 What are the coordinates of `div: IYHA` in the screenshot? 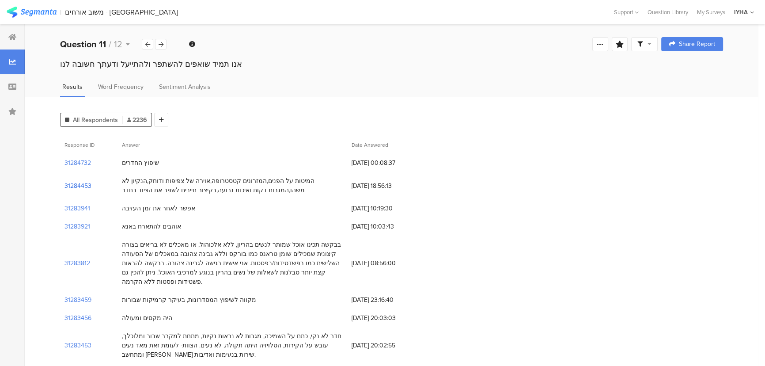 It's located at (741, 12).